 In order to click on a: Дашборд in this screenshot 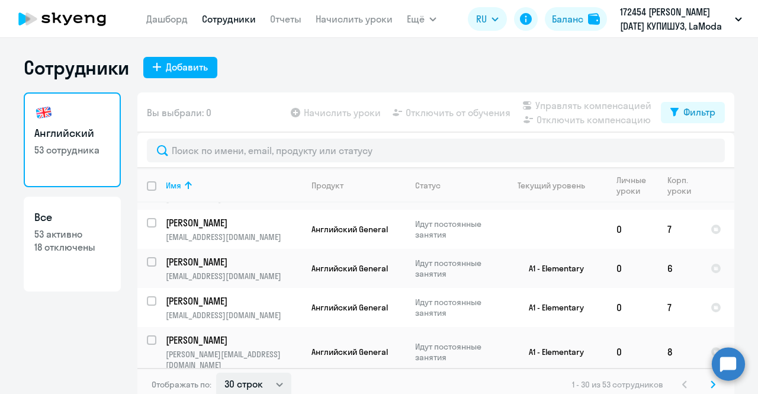, I will do `click(167, 19)`.